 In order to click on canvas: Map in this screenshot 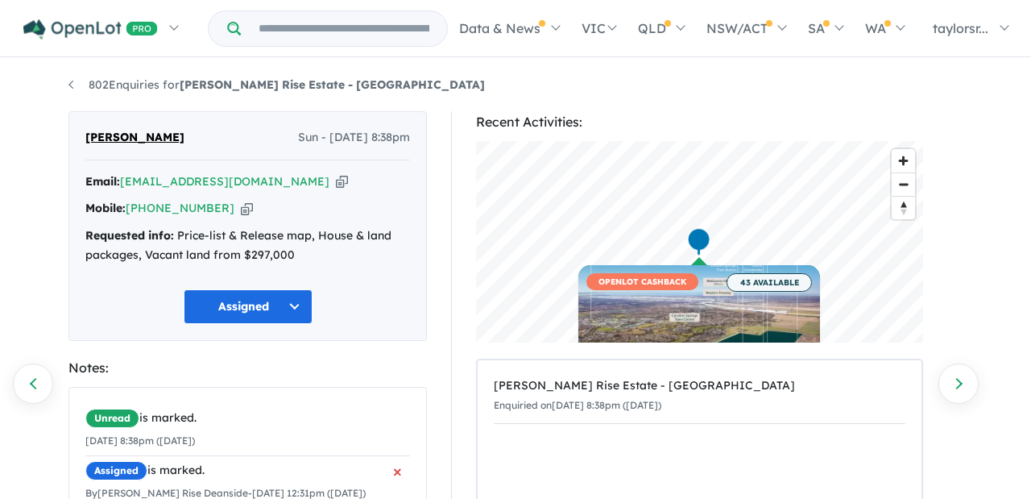, I will do `click(699, 242)`.